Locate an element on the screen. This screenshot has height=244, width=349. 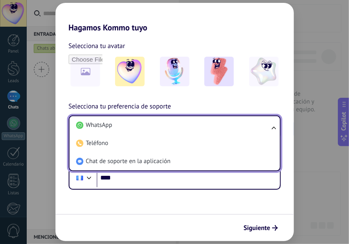
img: -3.jpeg is located at coordinates (219, 72).